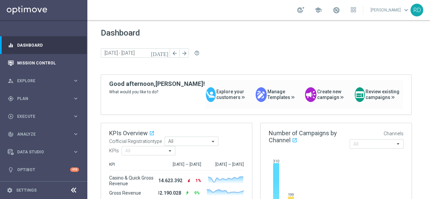 This screenshot has width=430, height=199. Describe the element at coordinates (40, 81) in the screenshot. I see `div: Explore` at that location.